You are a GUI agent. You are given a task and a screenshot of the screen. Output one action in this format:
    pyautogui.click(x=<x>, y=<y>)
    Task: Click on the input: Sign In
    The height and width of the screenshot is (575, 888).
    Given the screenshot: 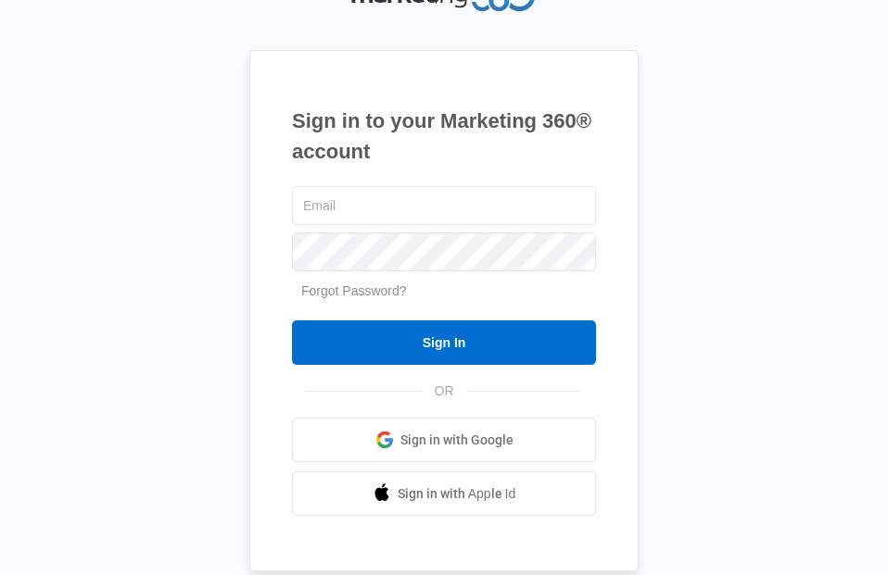 What is the action you would take?
    pyautogui.click(x=444, y=343)
    